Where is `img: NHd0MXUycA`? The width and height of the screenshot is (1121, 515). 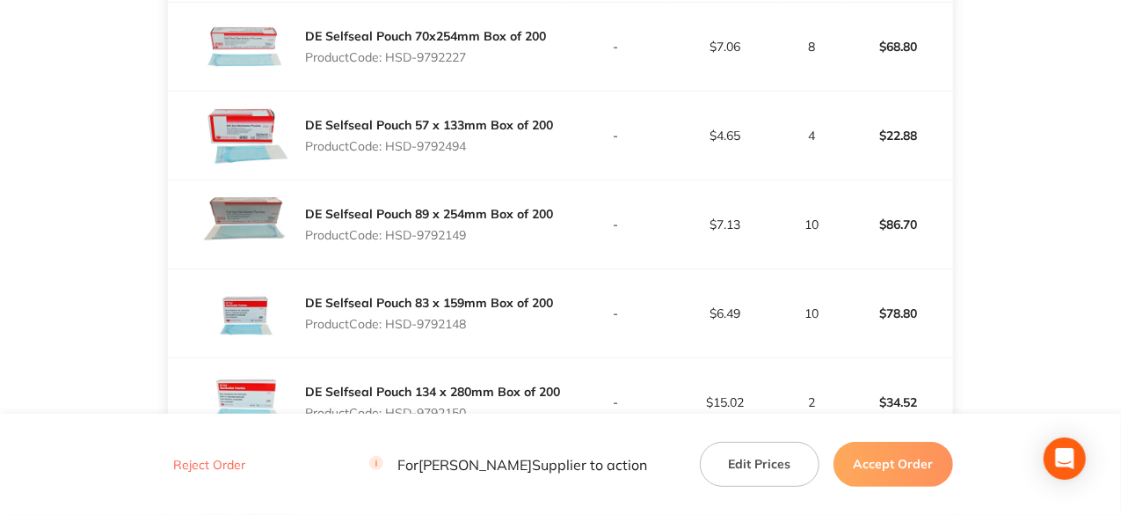
img: NHd0MXUycA is located at coordinates (247, 135).